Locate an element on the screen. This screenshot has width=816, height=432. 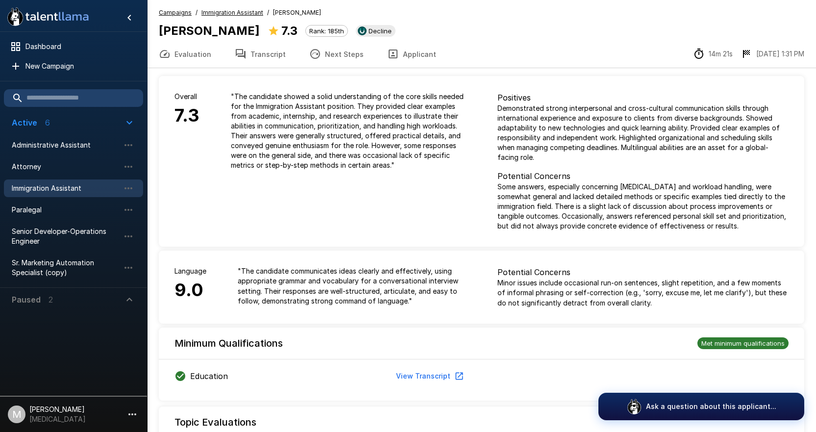
p: Minor issues include occasional run-on sentences, slight repetition, and a few moments of informa... is located at coordinates (643, 293).